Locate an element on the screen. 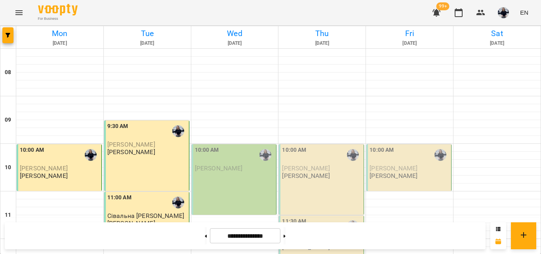 This screenshot has width=541, height=254. button: Menu is located at coordinates (19, 13).